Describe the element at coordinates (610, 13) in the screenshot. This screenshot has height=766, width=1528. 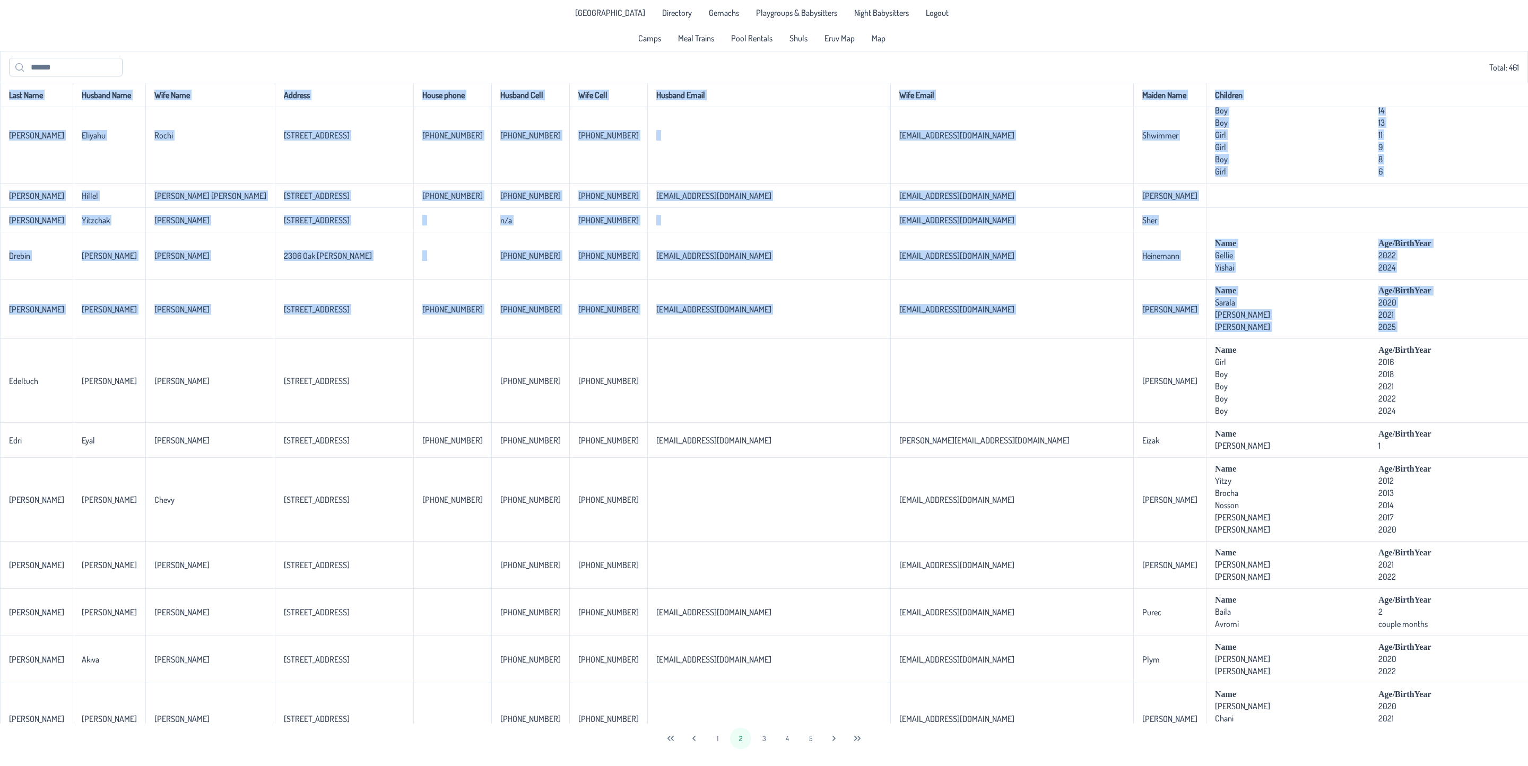
I see `li: Pine Lake Park` at that location.